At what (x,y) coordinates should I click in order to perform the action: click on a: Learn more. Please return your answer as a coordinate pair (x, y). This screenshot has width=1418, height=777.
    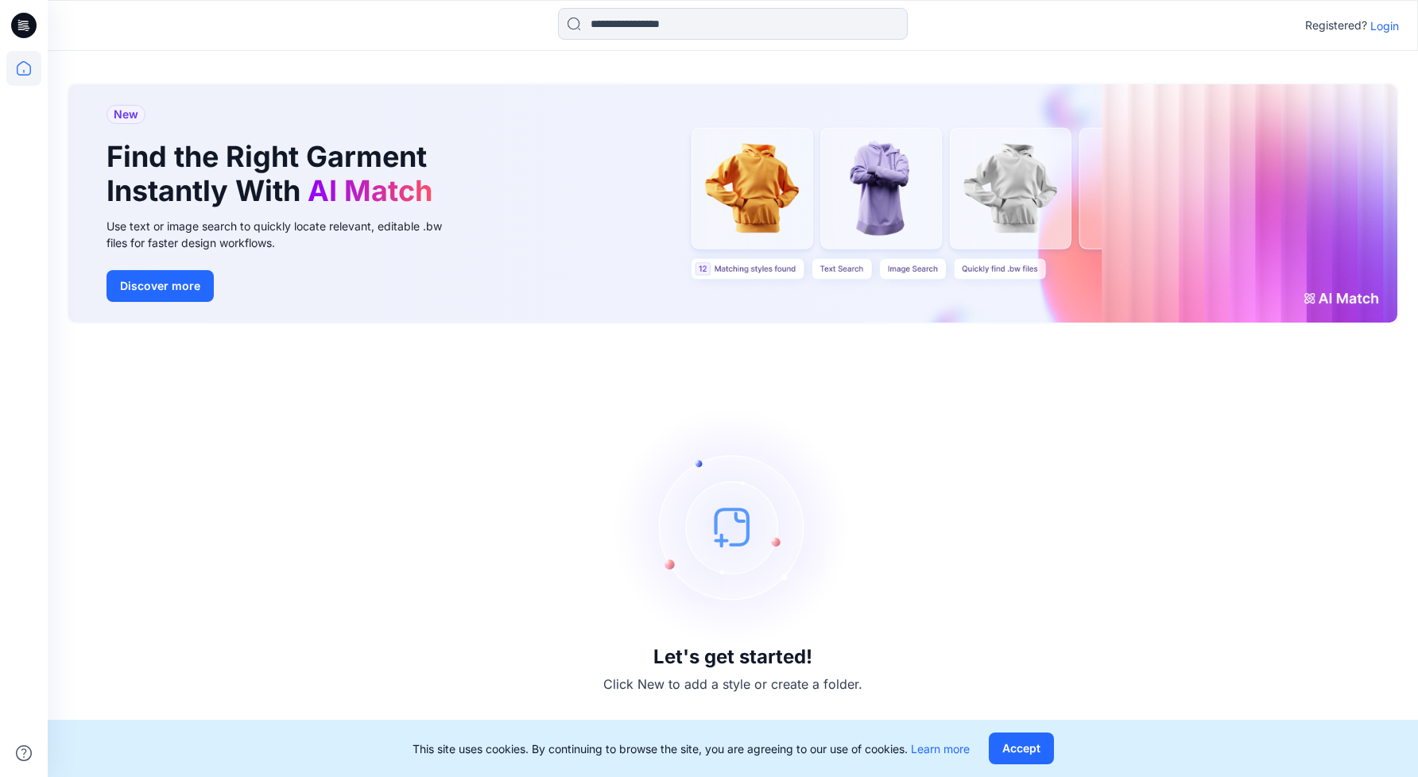
    Looking at the image, I should click on (940, 749).